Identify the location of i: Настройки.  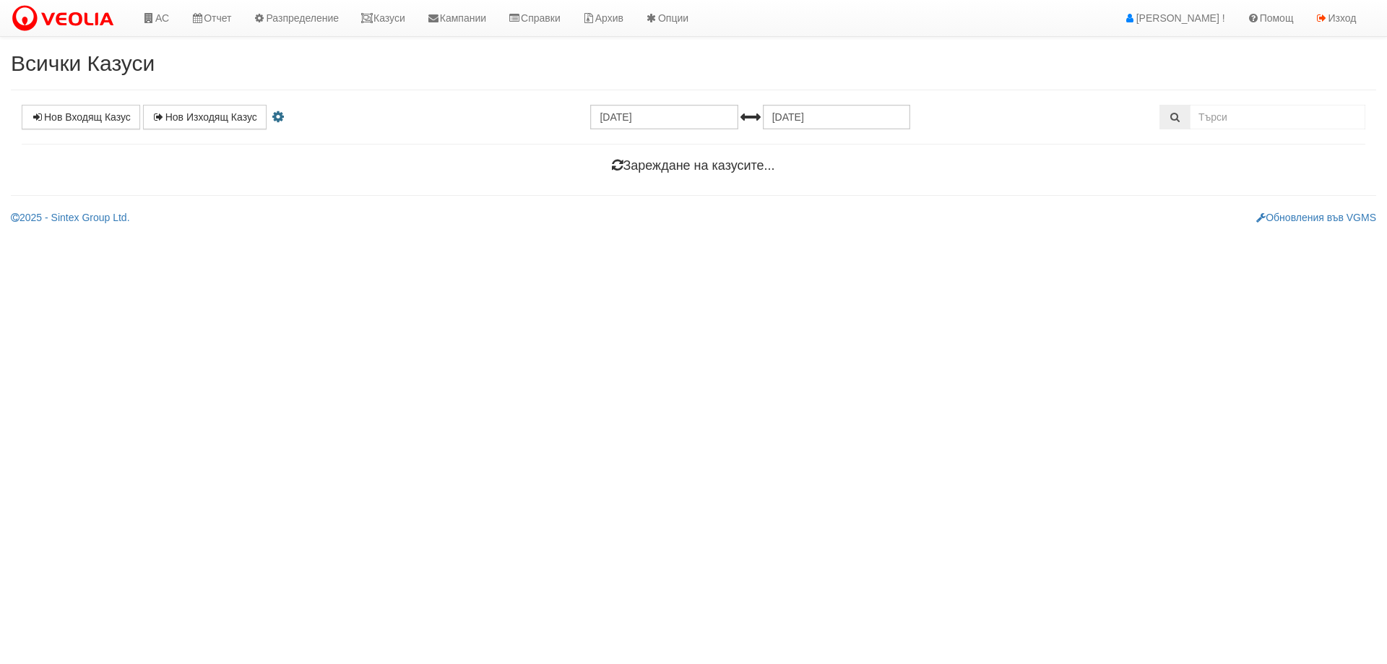
(278, 117).